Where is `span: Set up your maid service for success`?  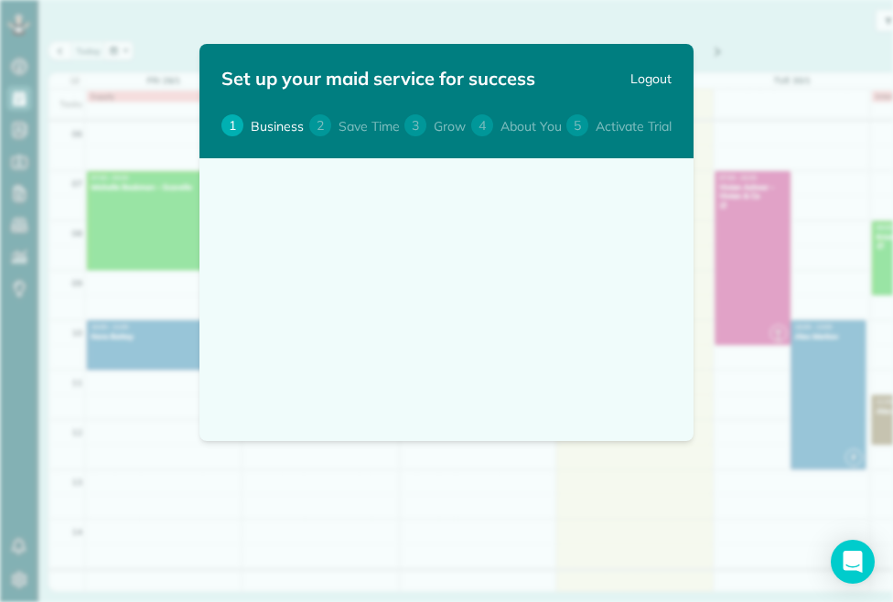 span: Set up your maid service for success is located at coordinates (378, 79).